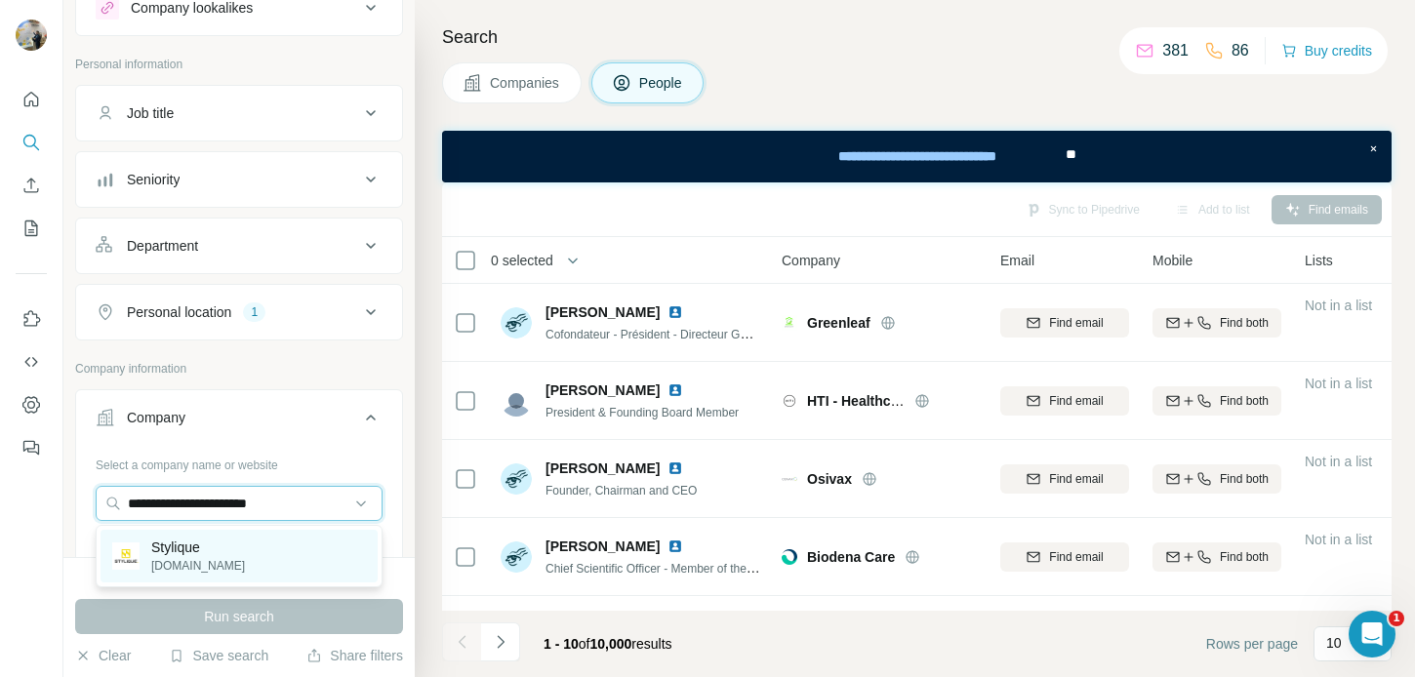  Describe the element at coordinates (642, 413) in the screenshot. I see `span: President & Founding Board Member` at that location.